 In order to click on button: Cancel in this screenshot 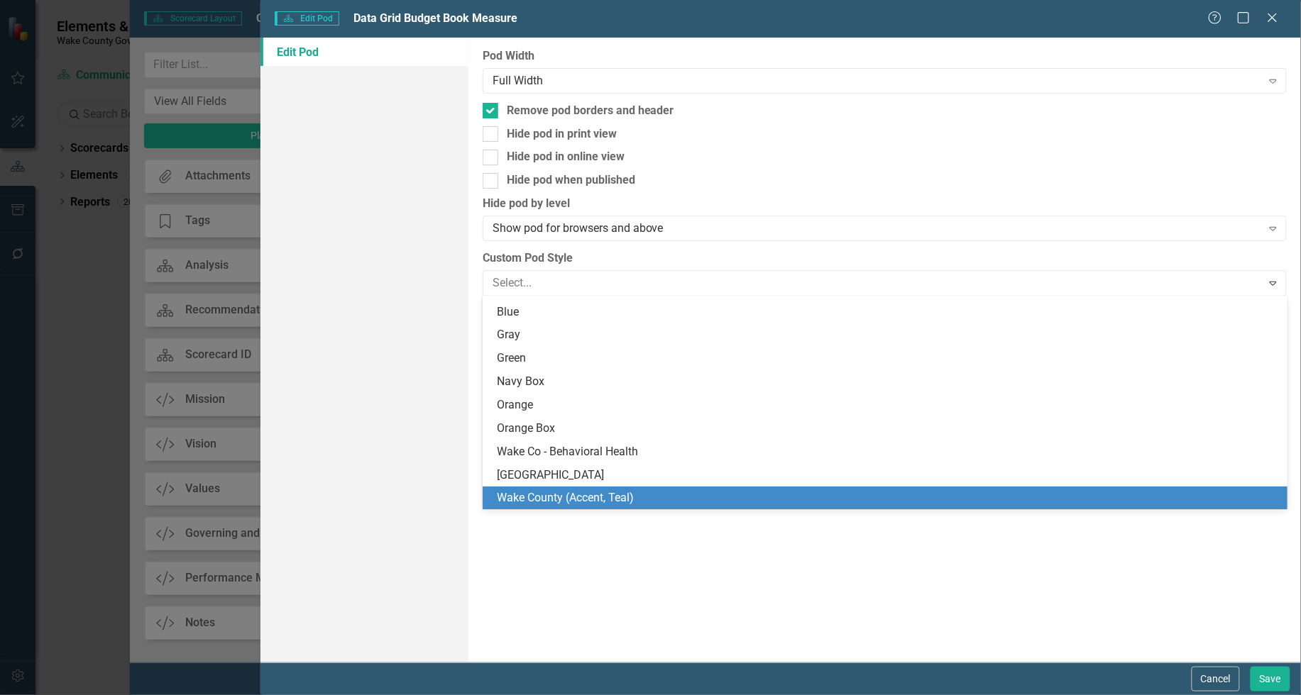, I will do `click(1216, 679)`.